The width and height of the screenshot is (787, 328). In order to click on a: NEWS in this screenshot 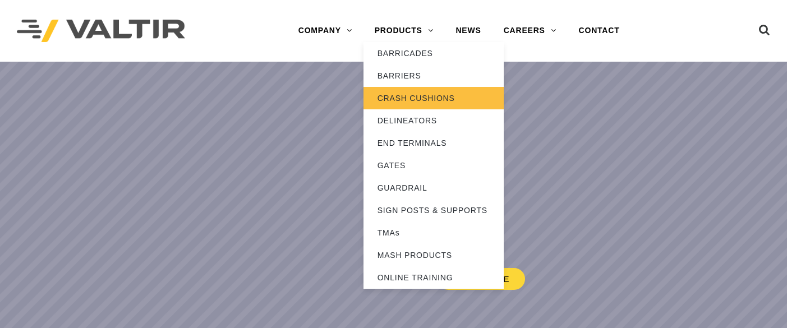, I will do `click(468, 31)`.